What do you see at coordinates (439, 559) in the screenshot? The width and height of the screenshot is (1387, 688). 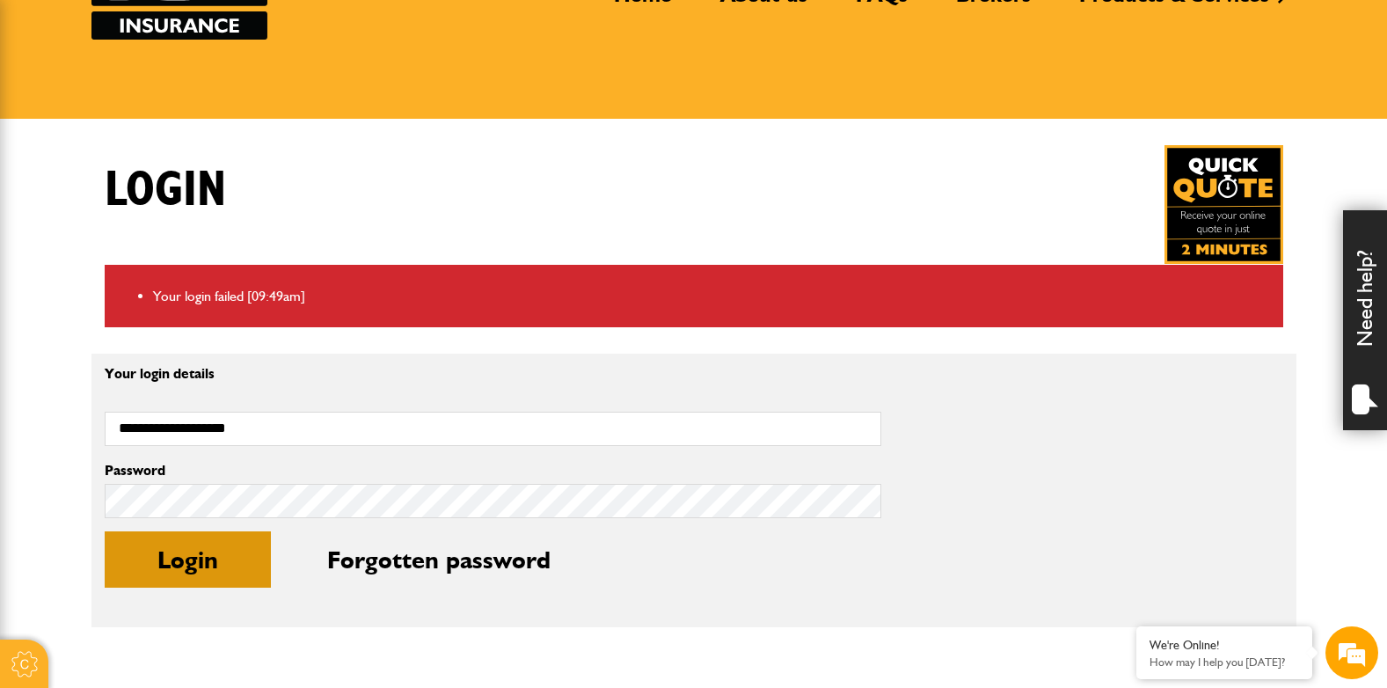 I see `button: Forgotten password` at bounding box center [439, 559].